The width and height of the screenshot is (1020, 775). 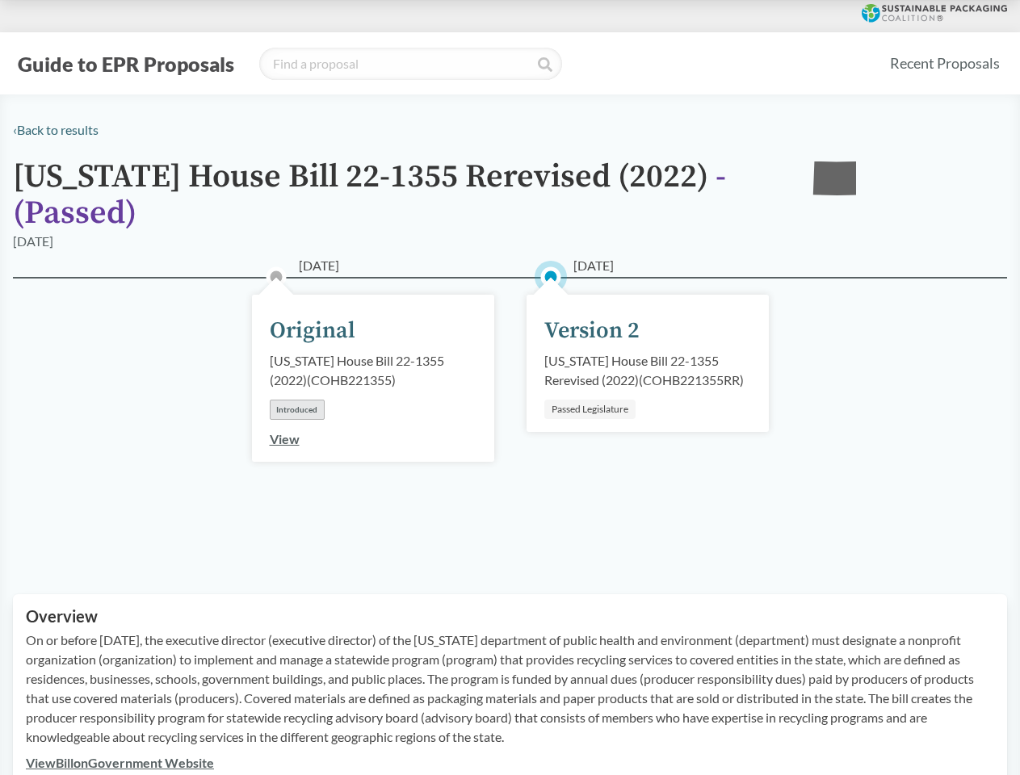 What do you see at coordinates (410, 64) in the screenshot?
I see `input: Find a proposal` at bounding box center [410, 64].